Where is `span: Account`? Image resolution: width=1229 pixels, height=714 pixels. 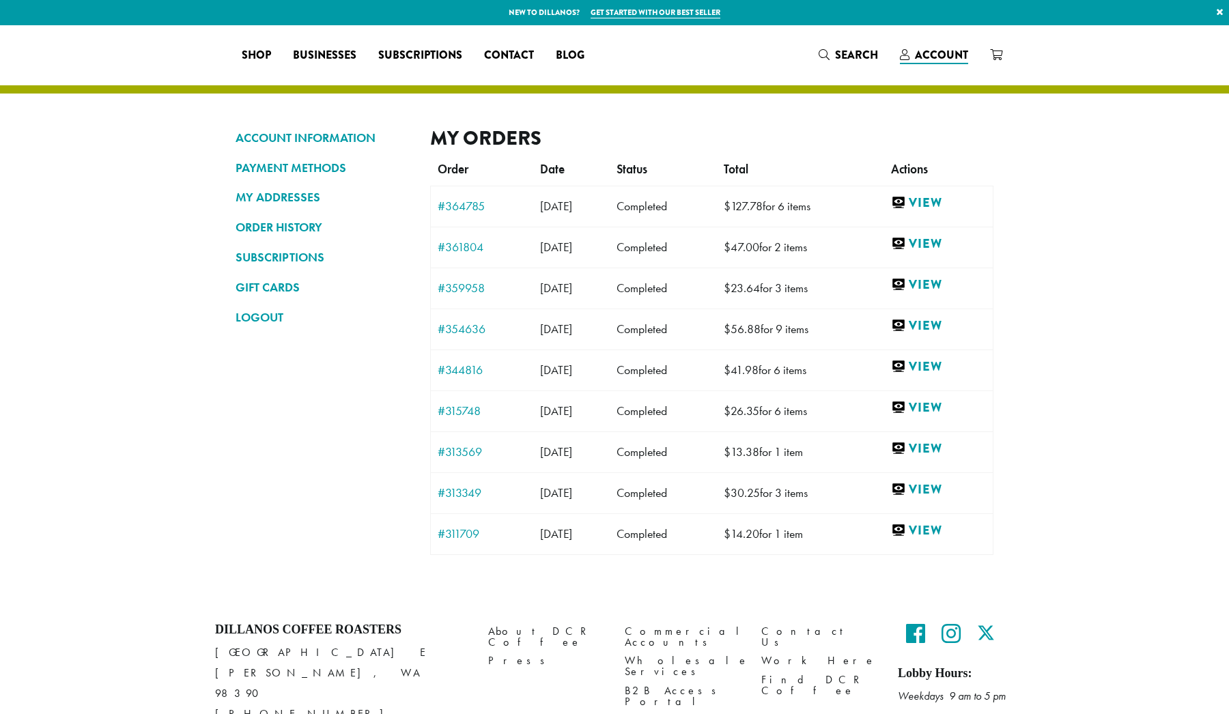 span: Account is located at coordinates (941, 55).